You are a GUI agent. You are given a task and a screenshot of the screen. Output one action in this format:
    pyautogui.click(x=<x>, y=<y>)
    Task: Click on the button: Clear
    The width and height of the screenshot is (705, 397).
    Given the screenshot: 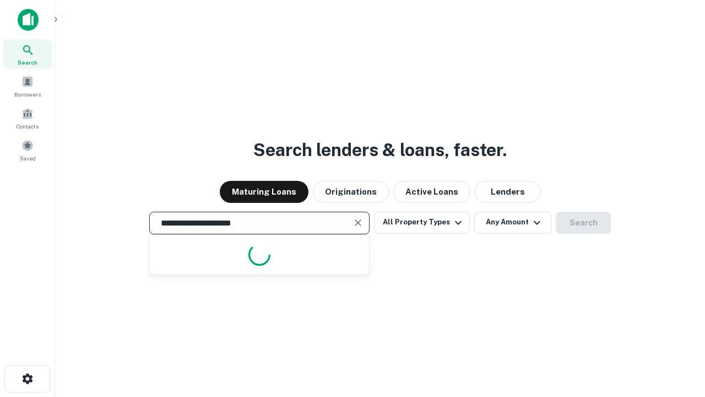 What is the action you would take?
    pyautogui.click(x=358, y=222)
    